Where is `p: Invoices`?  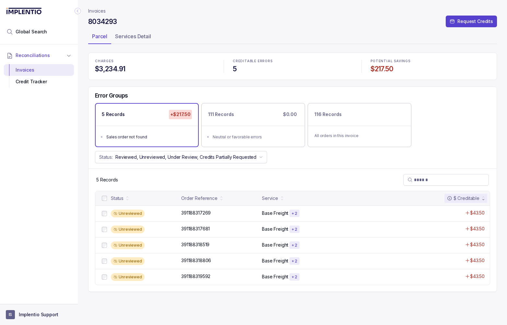
p: Invoices is located at coordinates (97, 11).